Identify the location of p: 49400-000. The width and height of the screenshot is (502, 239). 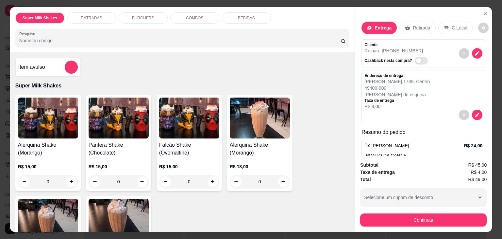
(397, 88).